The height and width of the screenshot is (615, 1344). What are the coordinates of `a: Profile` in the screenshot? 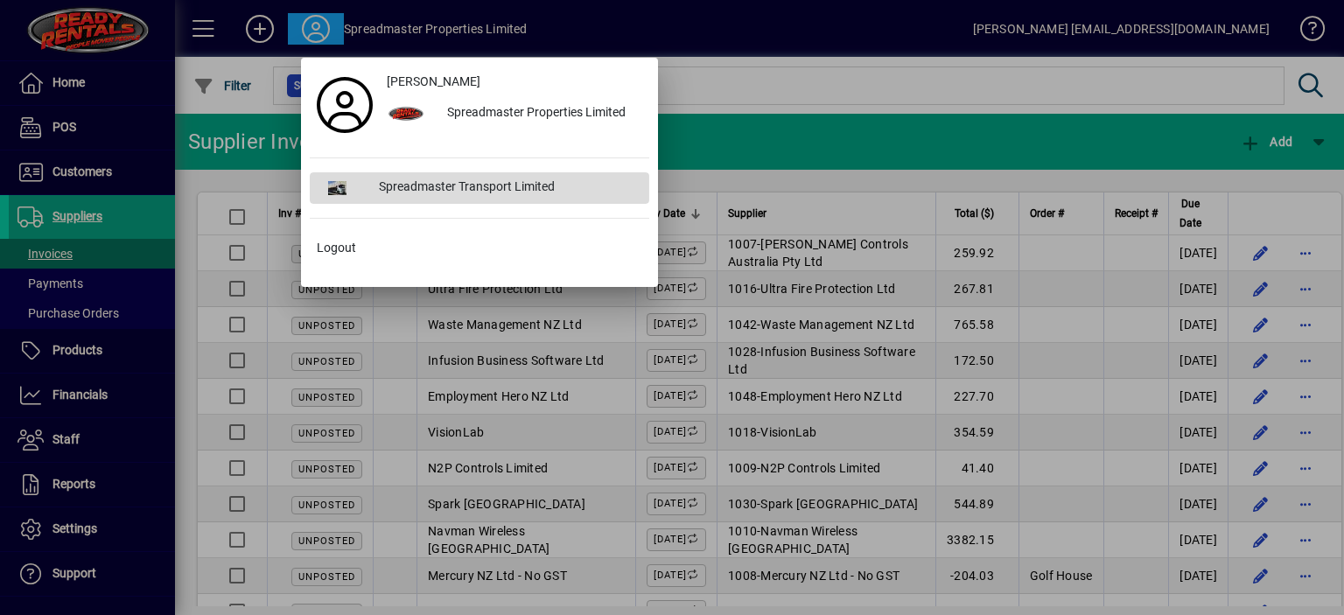 It's located at (345, 105).